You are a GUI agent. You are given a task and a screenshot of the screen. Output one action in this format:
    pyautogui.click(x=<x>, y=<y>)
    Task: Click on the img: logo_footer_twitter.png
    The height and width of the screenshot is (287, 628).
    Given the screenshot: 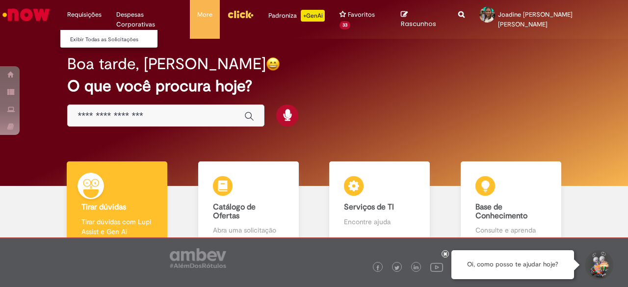 What is the action you would take?
    pyautogui.click(x=397, y=268)
    